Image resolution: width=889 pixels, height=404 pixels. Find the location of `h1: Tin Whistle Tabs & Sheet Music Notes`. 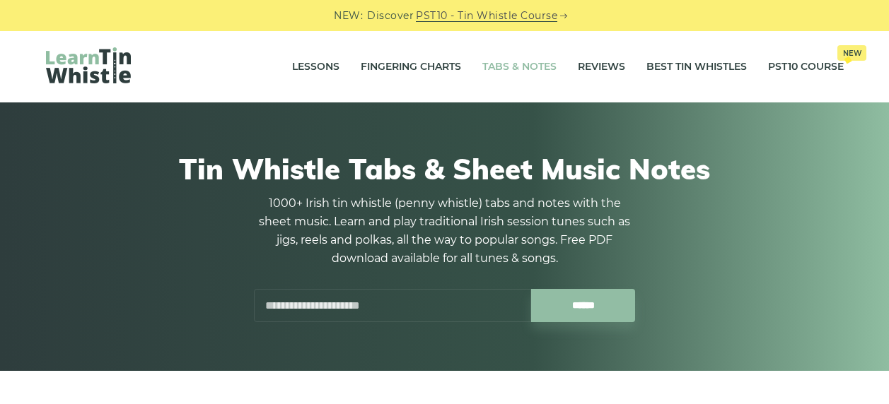

h1: Tin Whistle Tabs & Sheet Music Notes is located at coordinates (445, 169).